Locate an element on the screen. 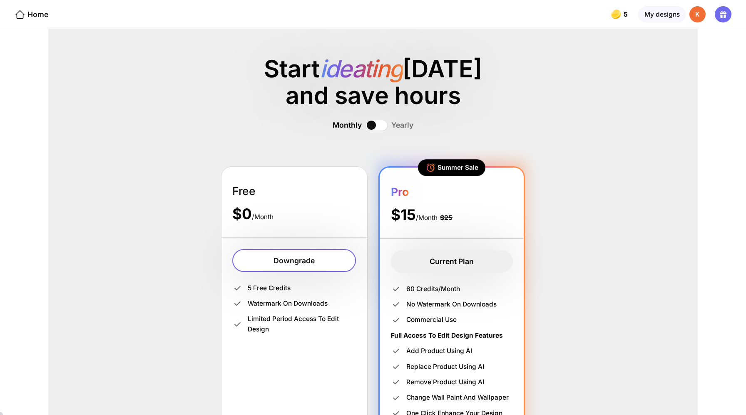 Image resolution: width=746 pixels, height=415 pixels. span: 5 is located at coordinates (626, 15).